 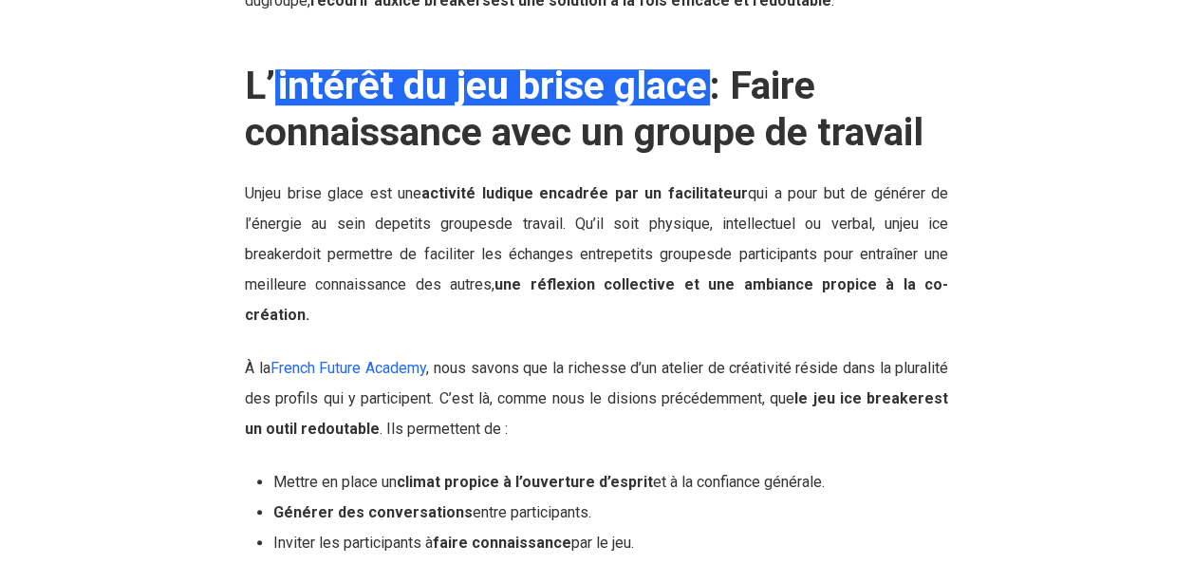 What do you see at coordinates (596, 284) in the screenshot?
I see `span: de participants pour entraîner une meilleure connaissance des autres,` at bounding box center [596, 284].